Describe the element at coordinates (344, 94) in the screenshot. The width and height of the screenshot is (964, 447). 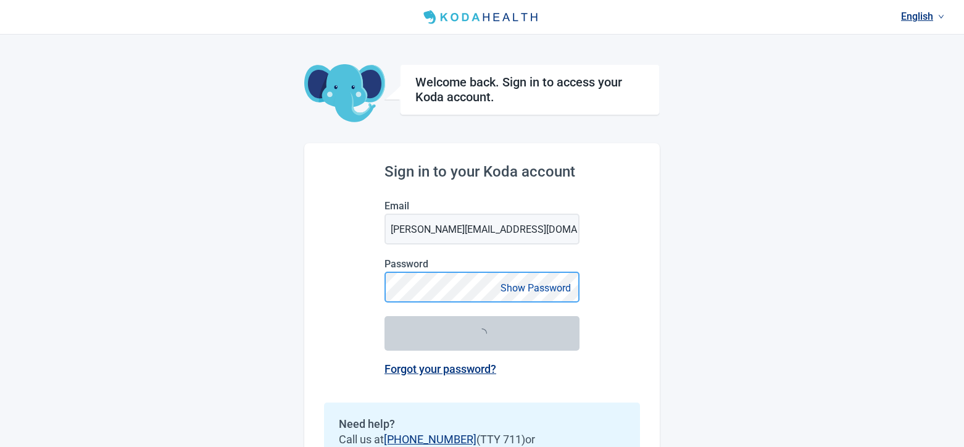
I see `img: Koda Elephant` at that location.